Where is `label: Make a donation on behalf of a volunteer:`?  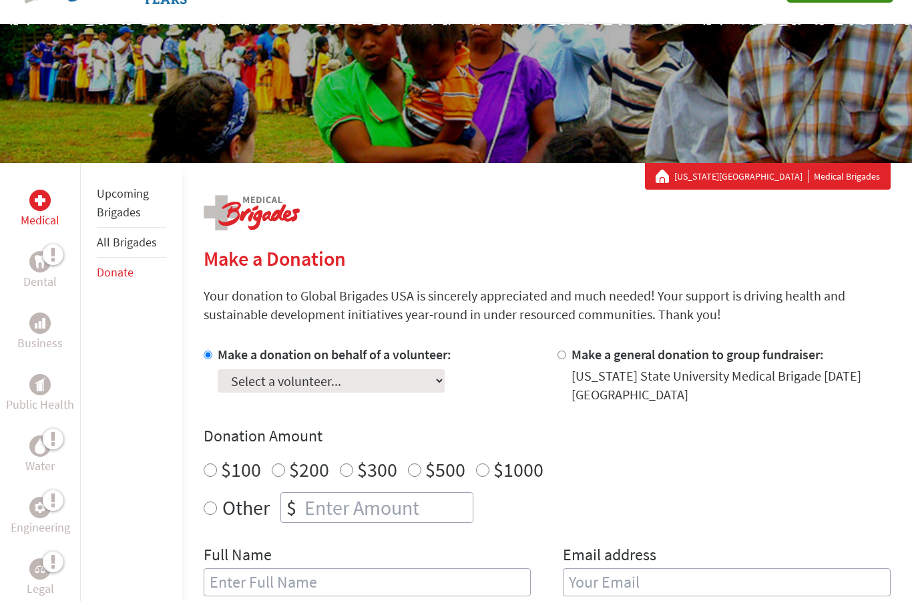 label: Make a donation on behalf of a volunteer: is located at coordinates (335, 354).